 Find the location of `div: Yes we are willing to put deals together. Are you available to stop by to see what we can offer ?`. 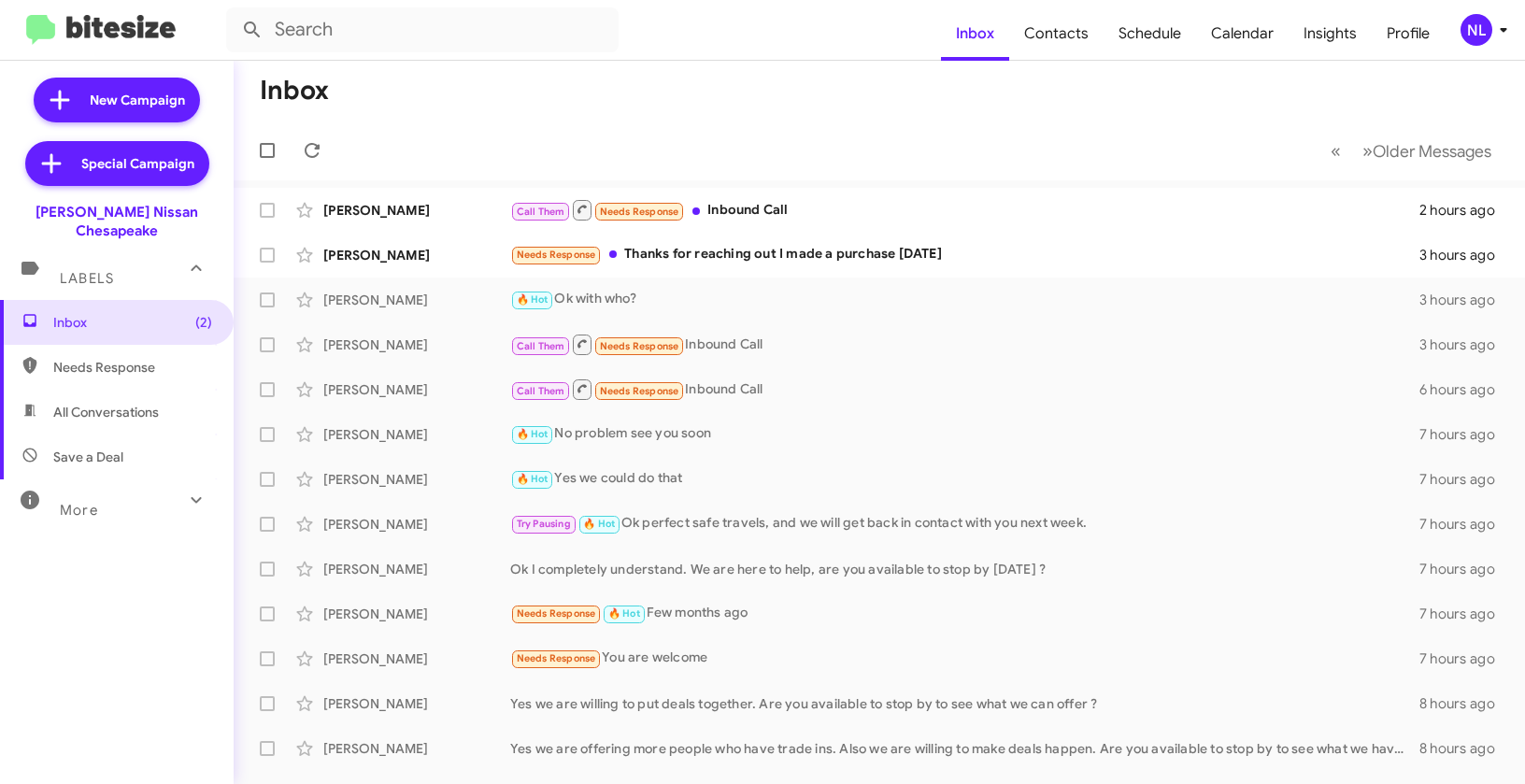

div: Yes we are willing to put deals together. Are you available to stop by to see what we can offer ? is located at coordinates (964, 703).